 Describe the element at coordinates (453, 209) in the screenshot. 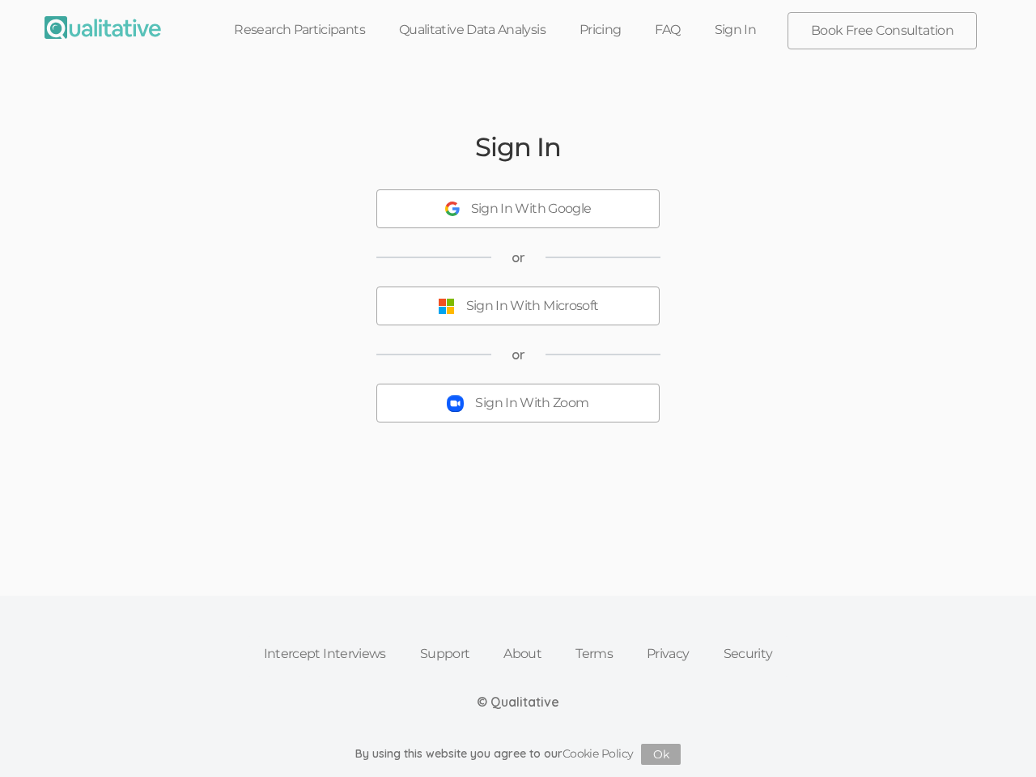

I see `img: Sign In With Google` at that location.